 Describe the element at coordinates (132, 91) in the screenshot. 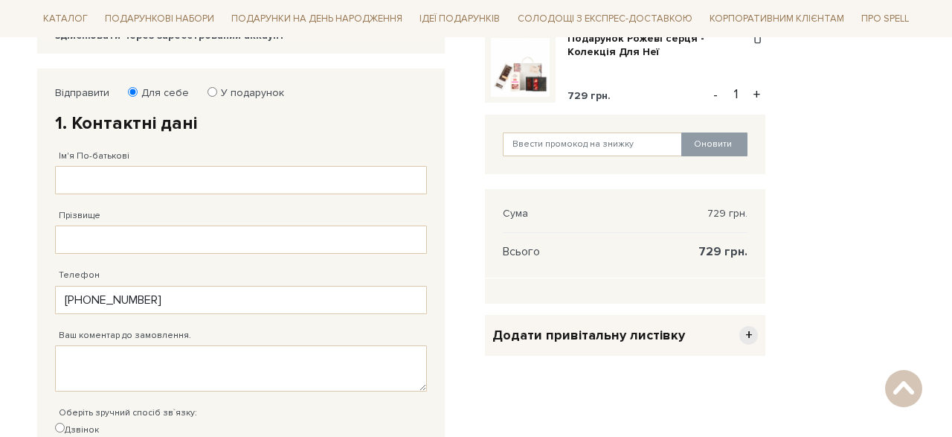

I see `input: Для себе` at that location.